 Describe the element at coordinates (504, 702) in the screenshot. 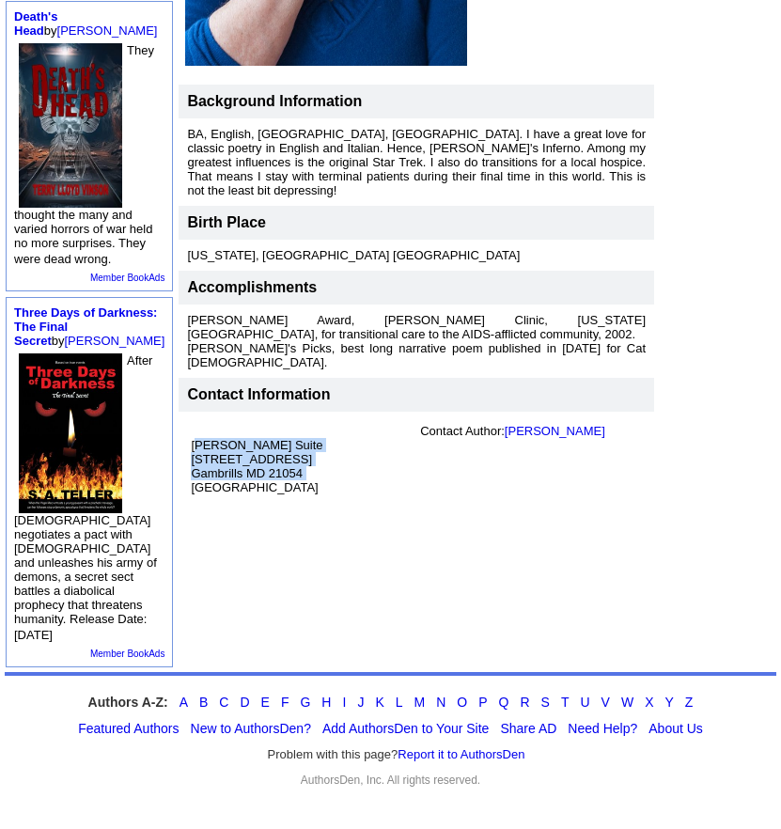

I see `a: Q` at that location.